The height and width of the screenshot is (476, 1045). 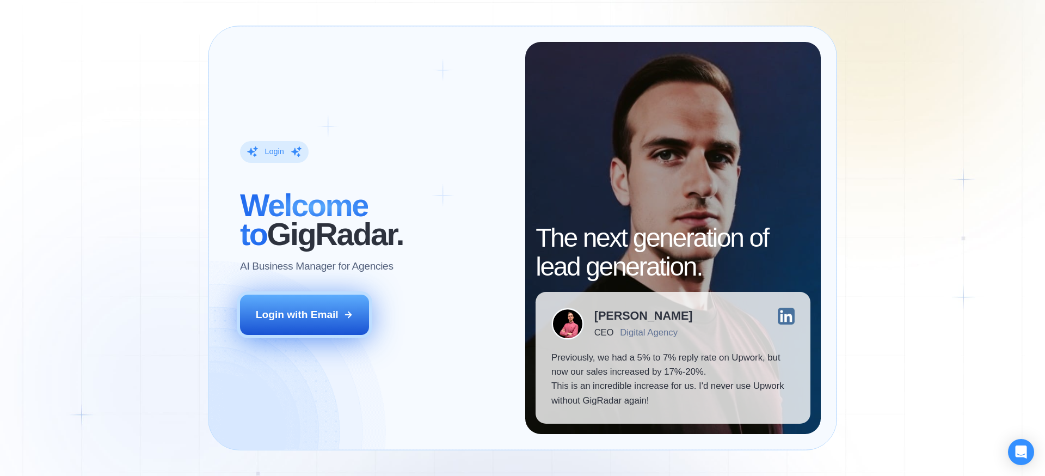 What do you see at coordinates (1021, 452) in the screenshot?
I see `div: Open Intercom Messenger` at bounding box center [1021, 452].